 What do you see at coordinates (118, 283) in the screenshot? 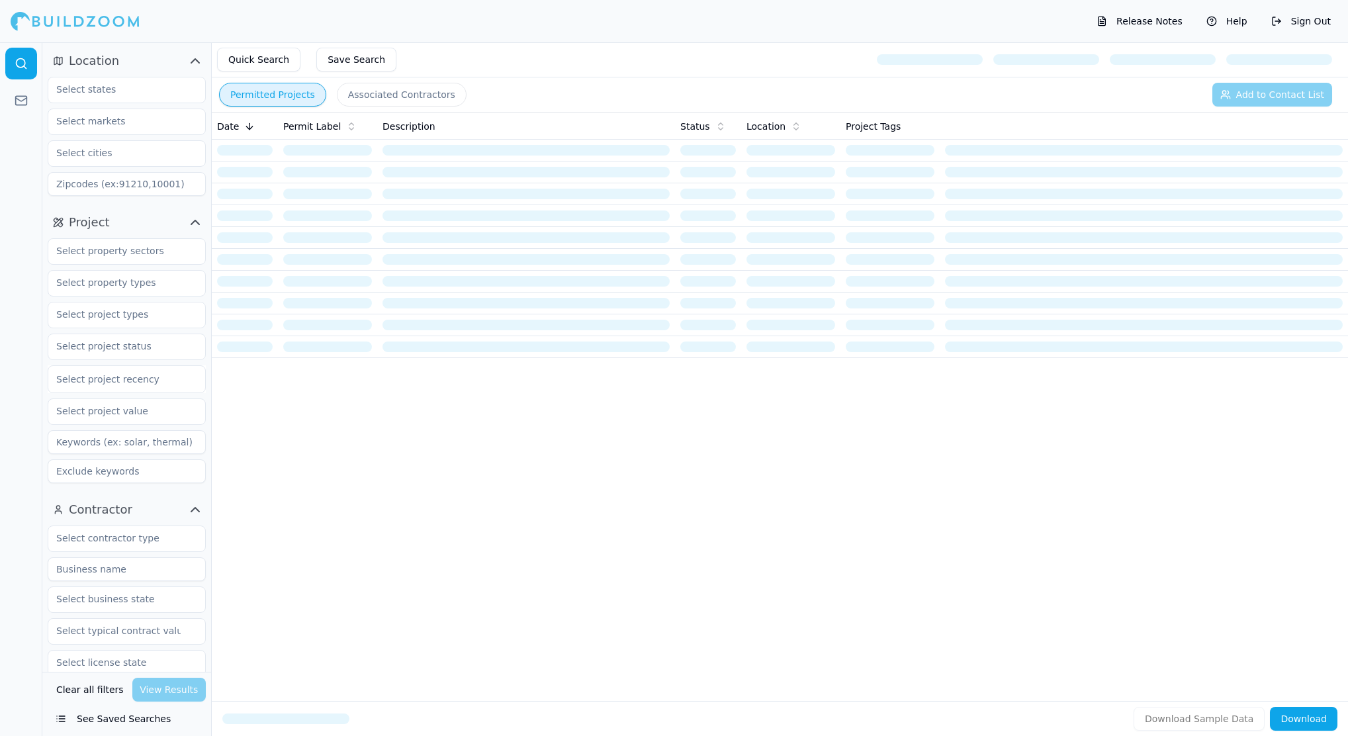
I see `input: Select property types` at bounding box center [118, 283].